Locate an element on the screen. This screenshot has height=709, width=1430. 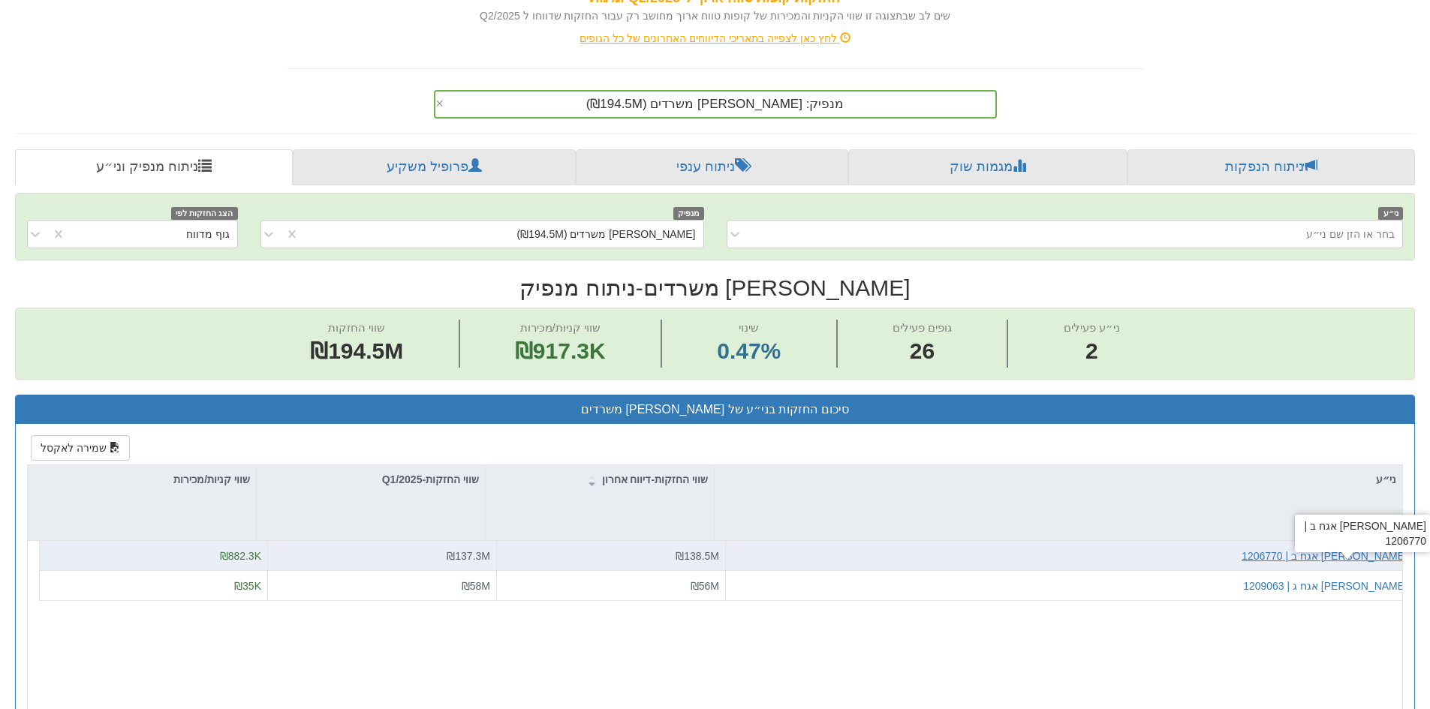
span: ₪56M is located at coordinates (705, 586).